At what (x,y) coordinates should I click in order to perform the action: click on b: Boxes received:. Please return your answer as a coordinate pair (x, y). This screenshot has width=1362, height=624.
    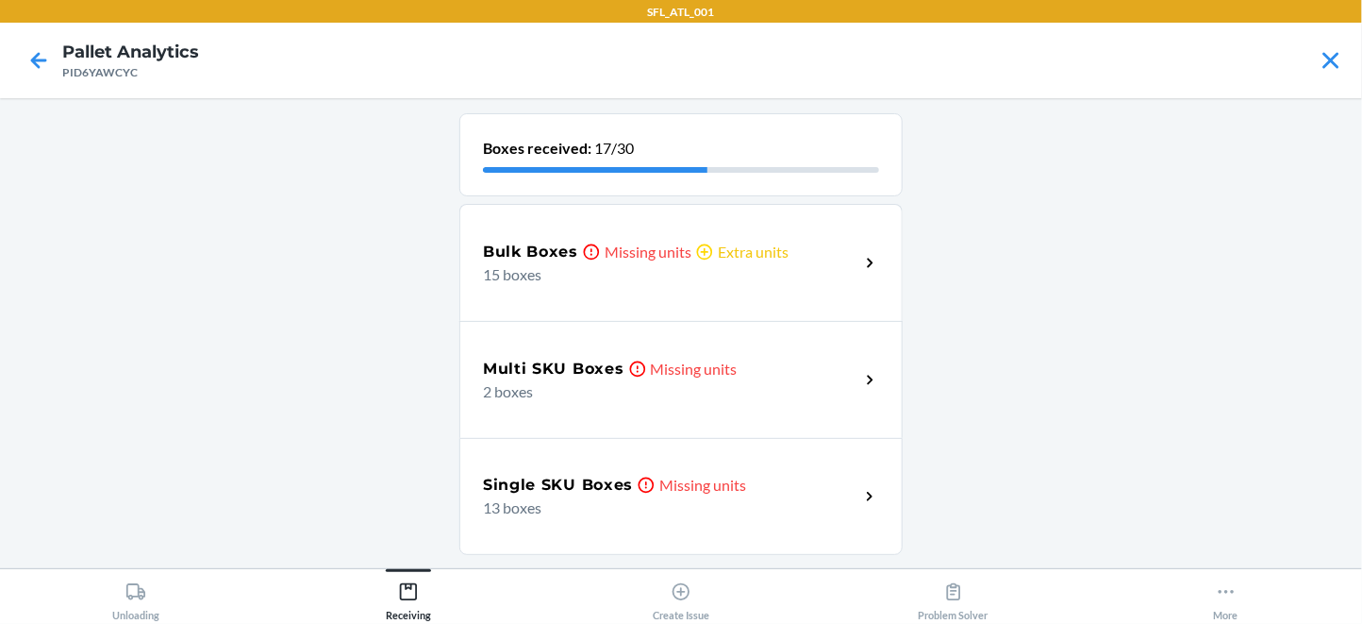
    Looking at the image, I should click on (537, 147).